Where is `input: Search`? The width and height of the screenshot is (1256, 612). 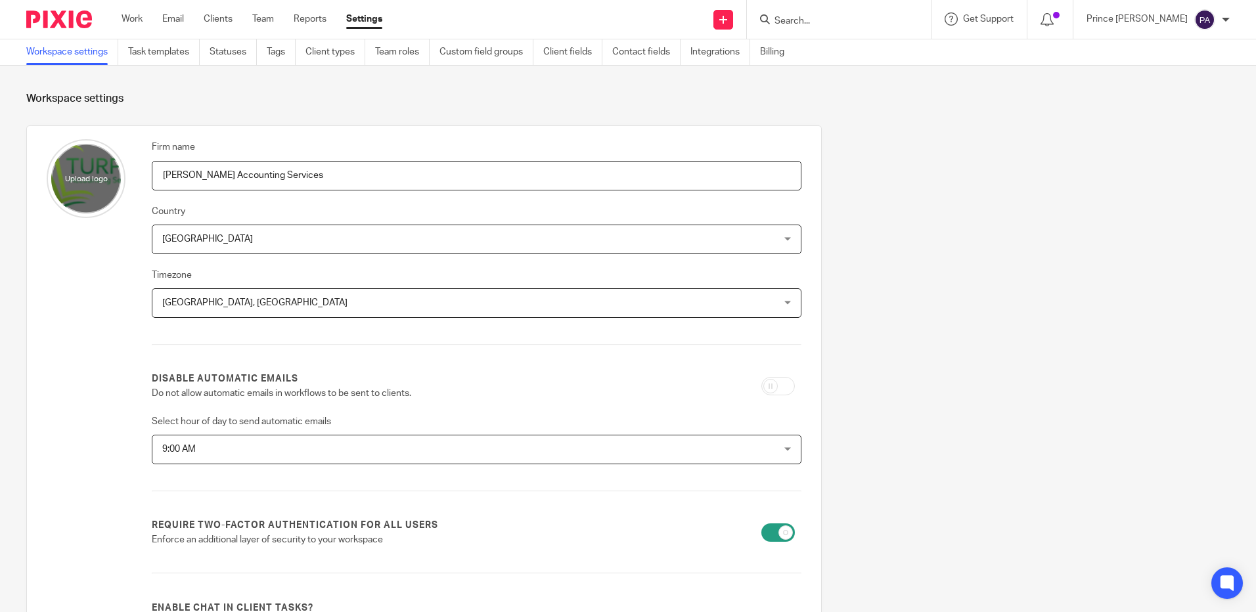
input: Search is located at coordinates (833, 22).